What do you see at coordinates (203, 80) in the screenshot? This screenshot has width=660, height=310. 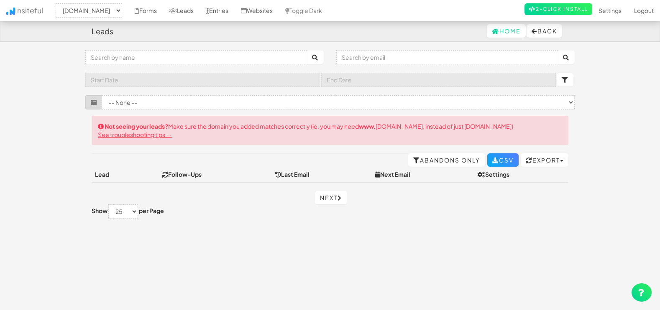 I see `input: Start Date` at bounding box center [203, 80].